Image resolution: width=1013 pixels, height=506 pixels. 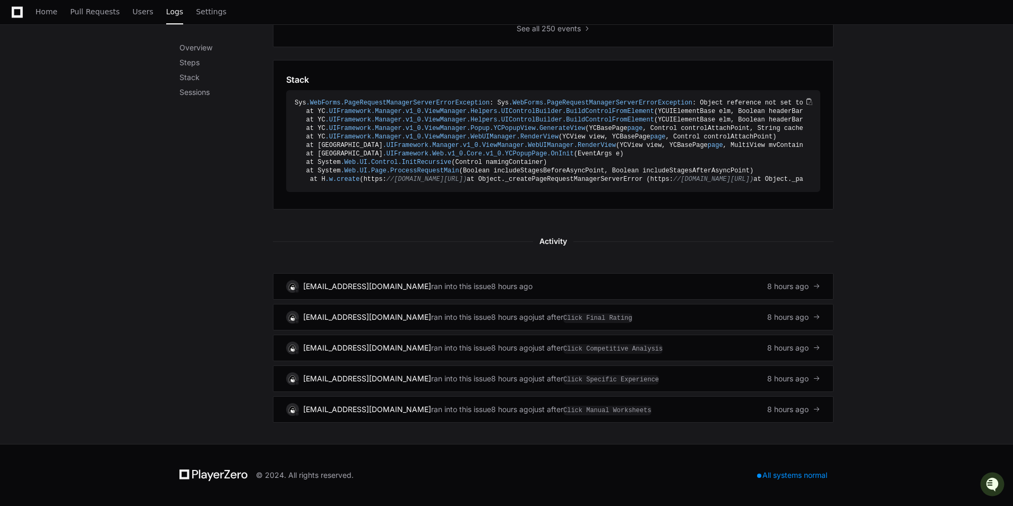 I want to click on p: Sessions, so click(x=226, y=92).